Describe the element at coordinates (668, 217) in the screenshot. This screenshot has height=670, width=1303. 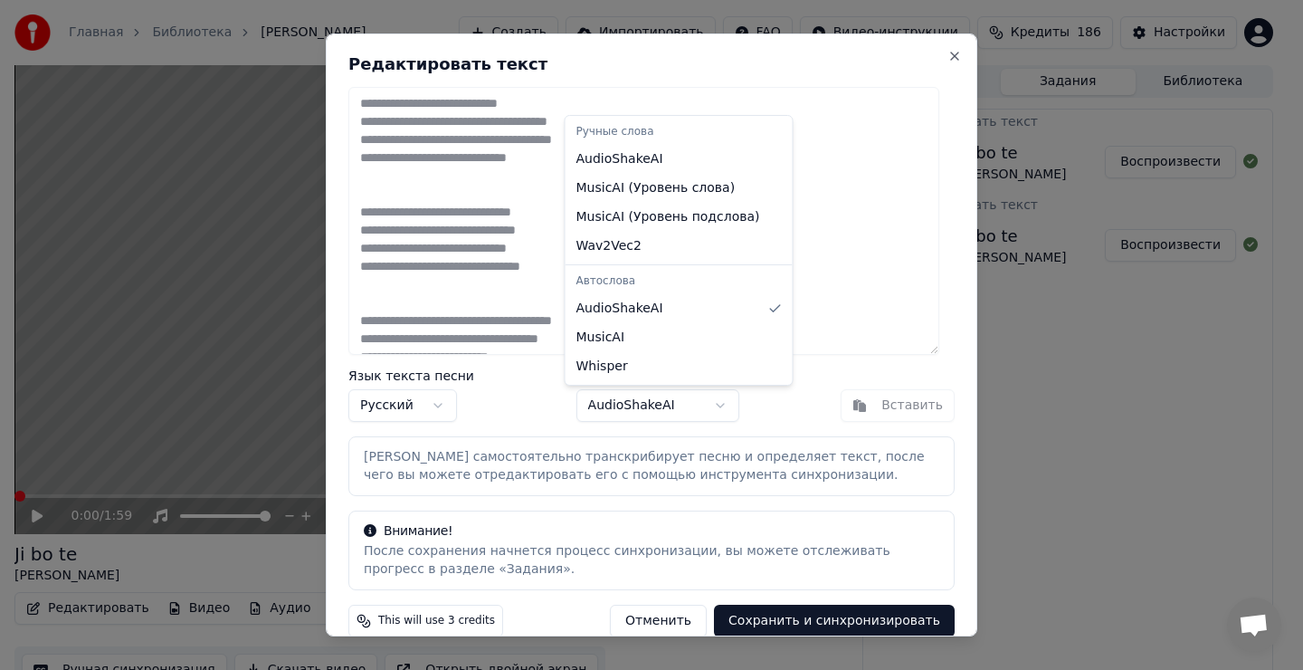
I see `span: MusicAI ( Уровень подслова )` at that location.